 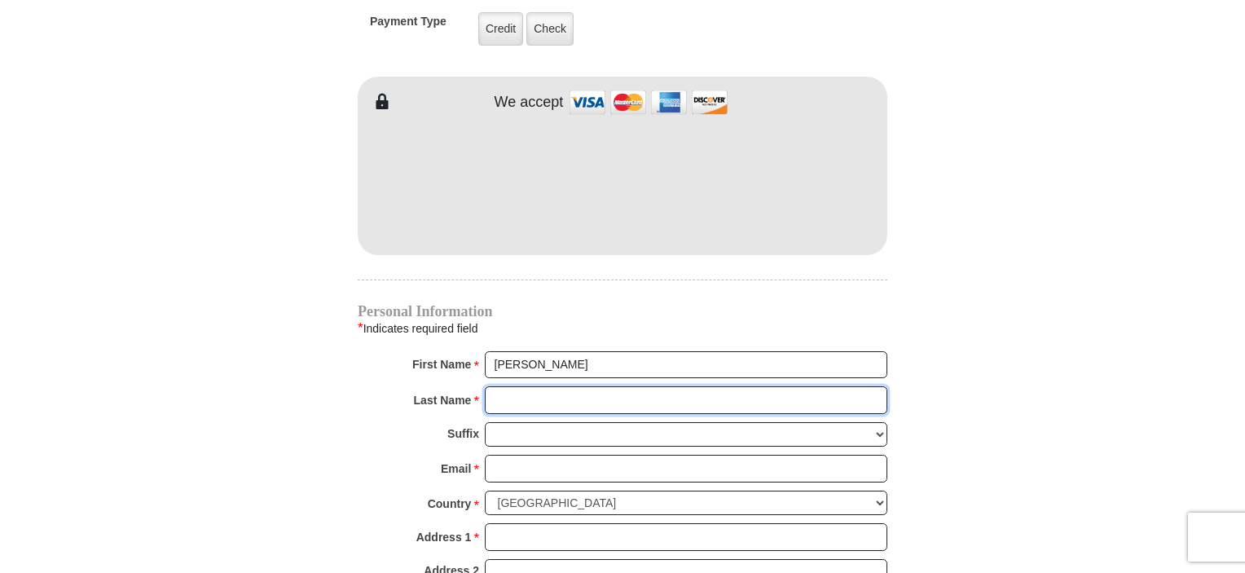 What do you see at coordinates (455, 468) in the screenshot?
I see `strong: Email` at bounding box center [455, 468].